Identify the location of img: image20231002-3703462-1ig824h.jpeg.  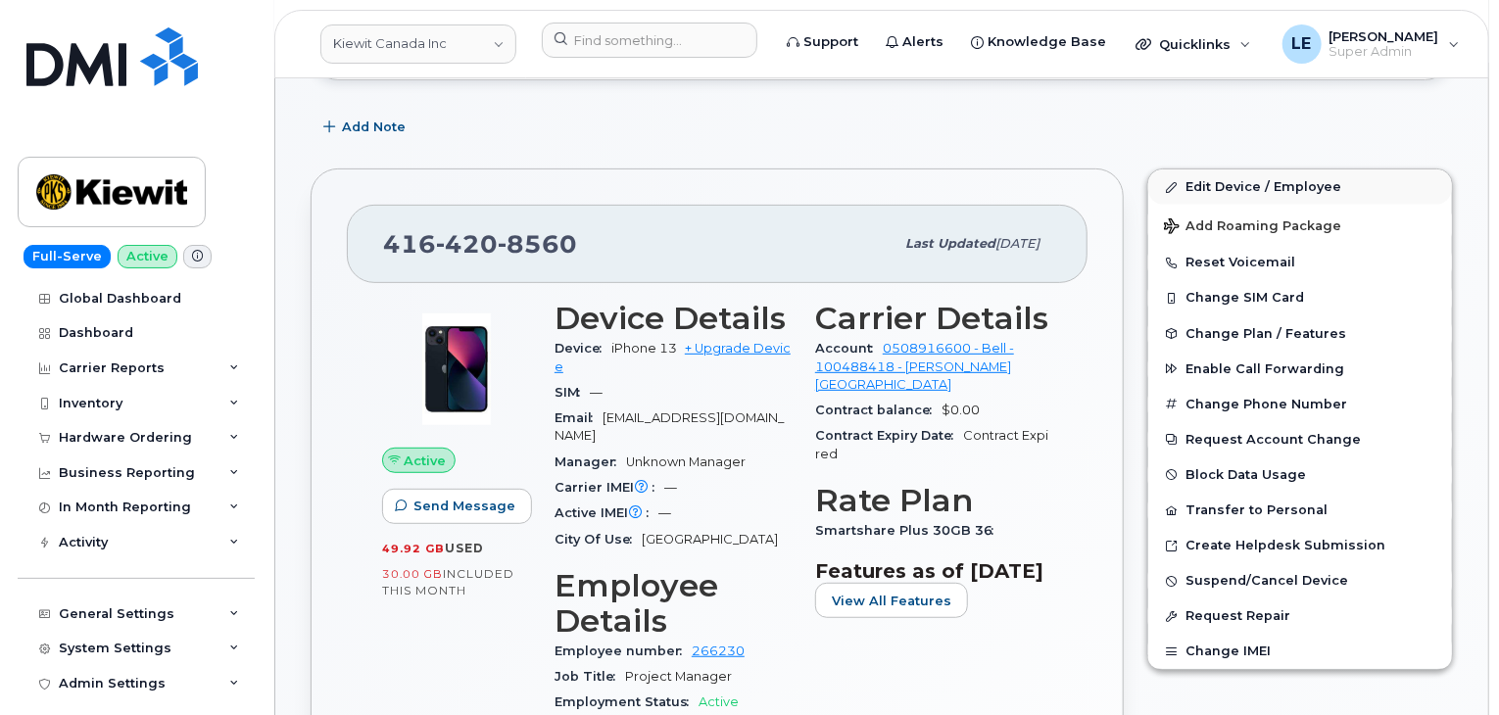
(457, 369).